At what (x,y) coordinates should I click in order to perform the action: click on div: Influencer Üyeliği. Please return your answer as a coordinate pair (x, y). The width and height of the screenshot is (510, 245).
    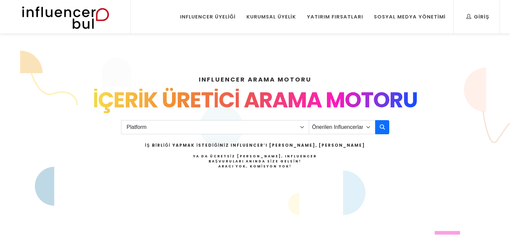
    Looking at the image, I should click on (208, 17).